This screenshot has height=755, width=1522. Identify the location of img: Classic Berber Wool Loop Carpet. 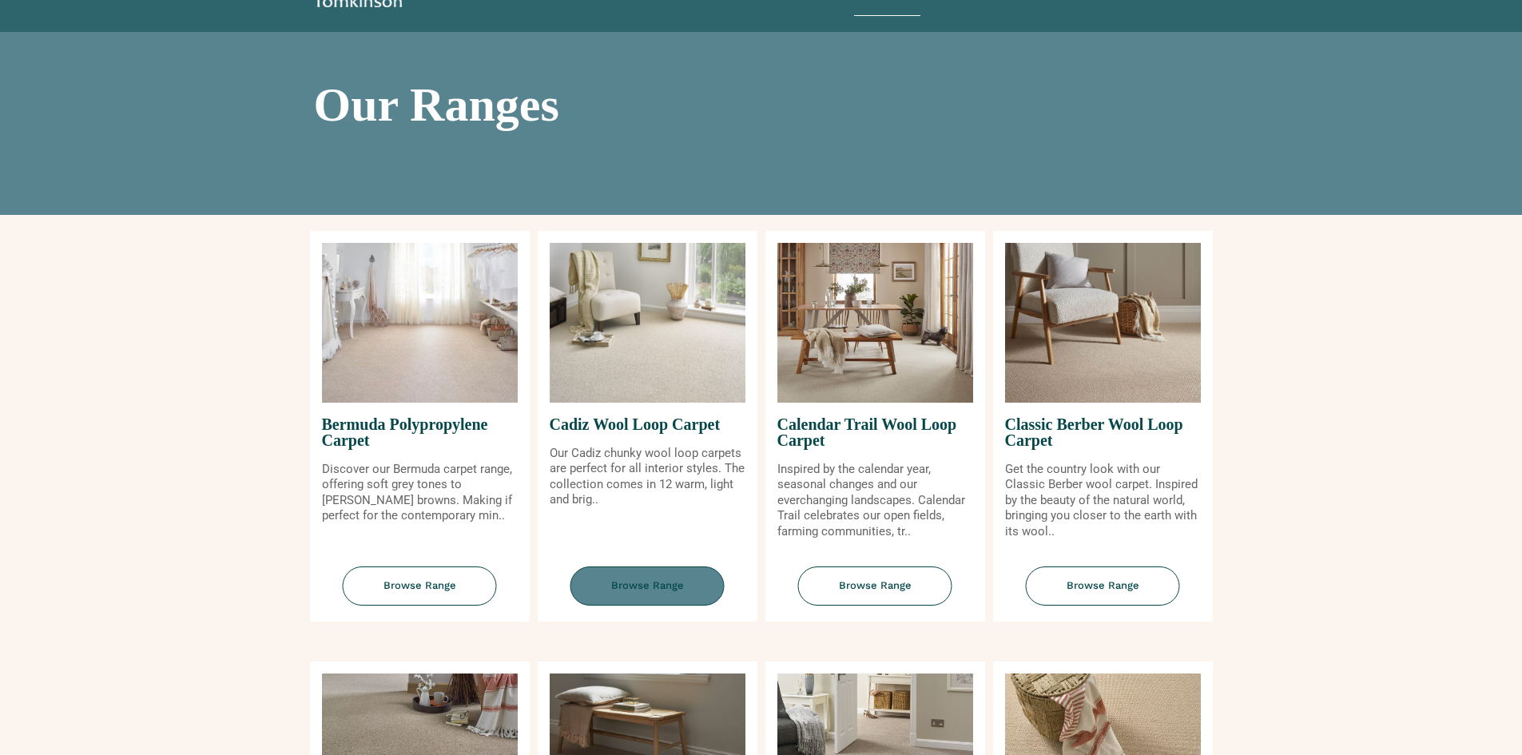
(1102, 323).